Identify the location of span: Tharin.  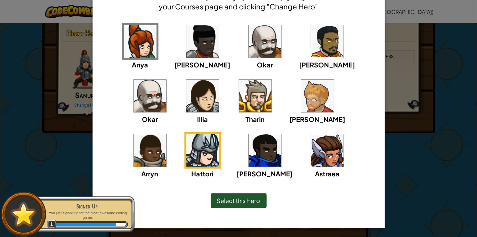
(255, 119).